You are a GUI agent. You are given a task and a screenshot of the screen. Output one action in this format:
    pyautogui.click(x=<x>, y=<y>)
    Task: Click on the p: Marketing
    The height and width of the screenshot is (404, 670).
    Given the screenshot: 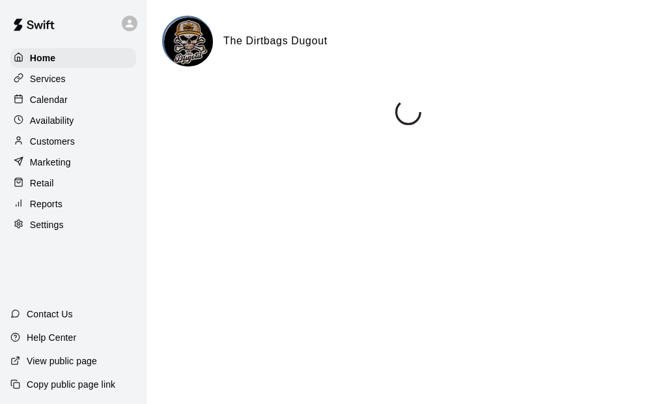 What is the action you would take?
    pyautogui.click(x=50, y=162)
    